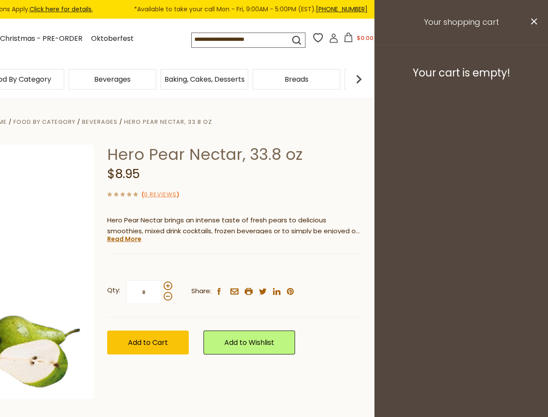 This screenshot has height=417, width=548. Describe the element at coordinates (251, 9) in the screenshot. I see `span: *Available to take your call Mon - Fri, 9:00AM - 5:00PM (EST).` at that location.